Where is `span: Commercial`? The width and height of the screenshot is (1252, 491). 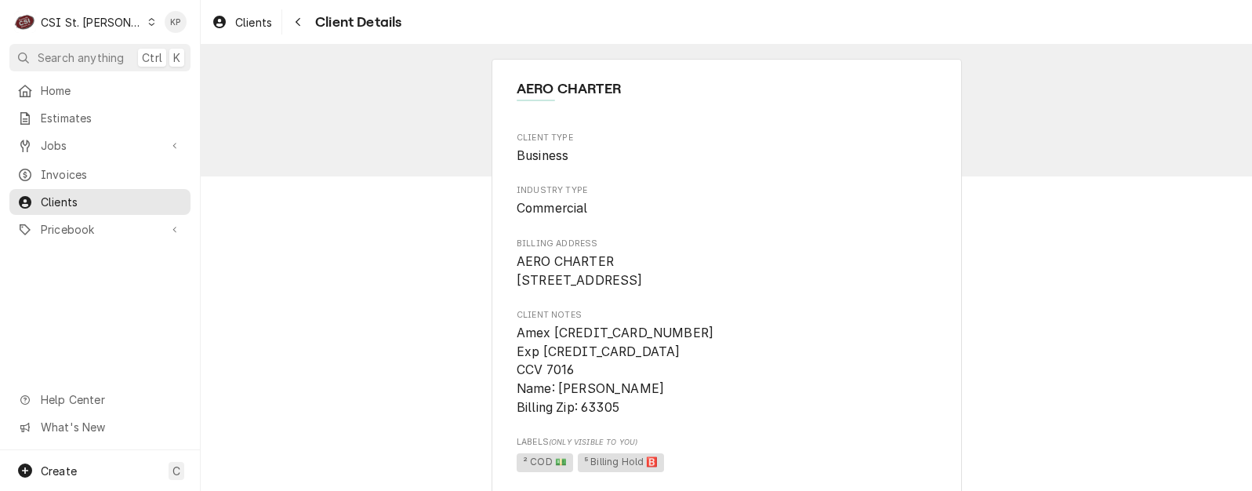 span: Commercial is located at coordinates (552, 208).